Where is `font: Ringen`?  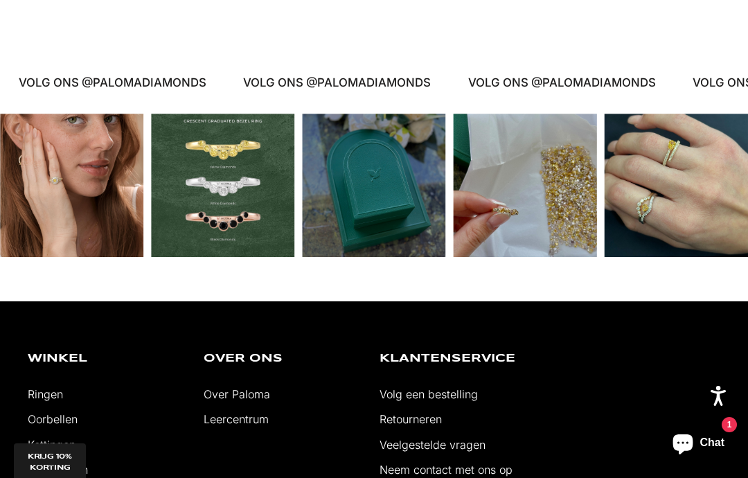
font: Ringen is located at coordinates (45, 394).